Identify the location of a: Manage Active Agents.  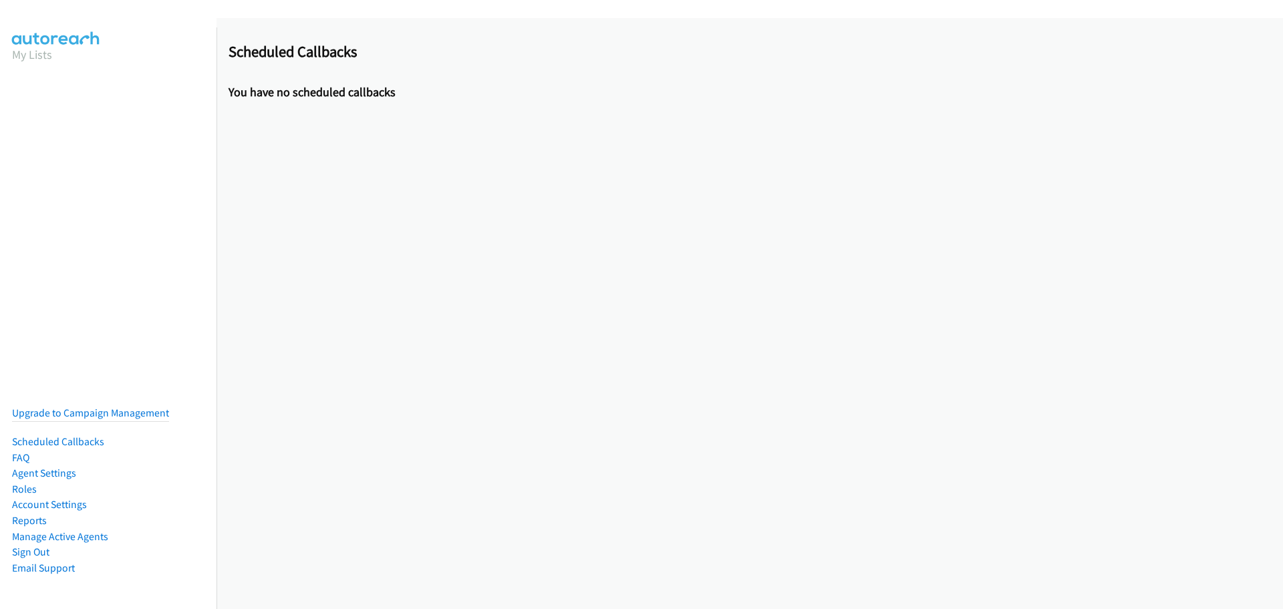
(60, 536).